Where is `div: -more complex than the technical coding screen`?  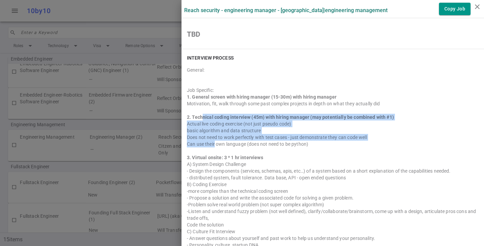
div: -more complex than the technical coding screen is located at coordinates (333, 191).